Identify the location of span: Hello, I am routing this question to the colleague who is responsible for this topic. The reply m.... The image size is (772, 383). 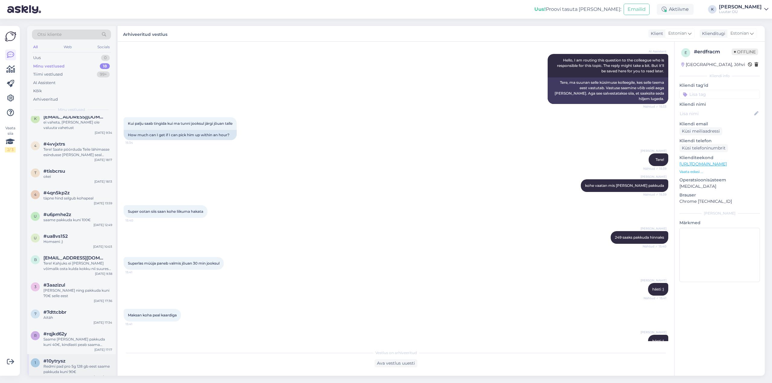
(611, 65).